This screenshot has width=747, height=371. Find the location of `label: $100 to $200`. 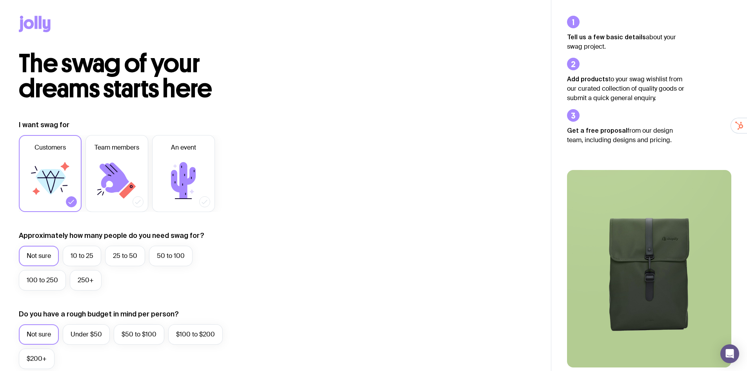

label: $100 to $200 is located at coordinates (195, 334).